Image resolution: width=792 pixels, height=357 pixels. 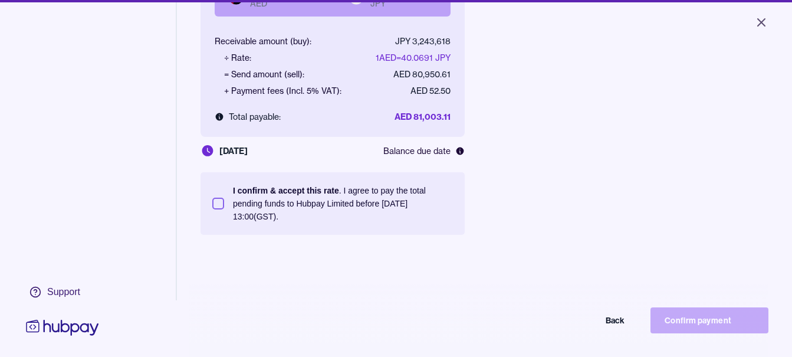 What do you see at coordinates (63, 292) in the screenshot?
I see `a: Support` at bounding box center [63, 292].